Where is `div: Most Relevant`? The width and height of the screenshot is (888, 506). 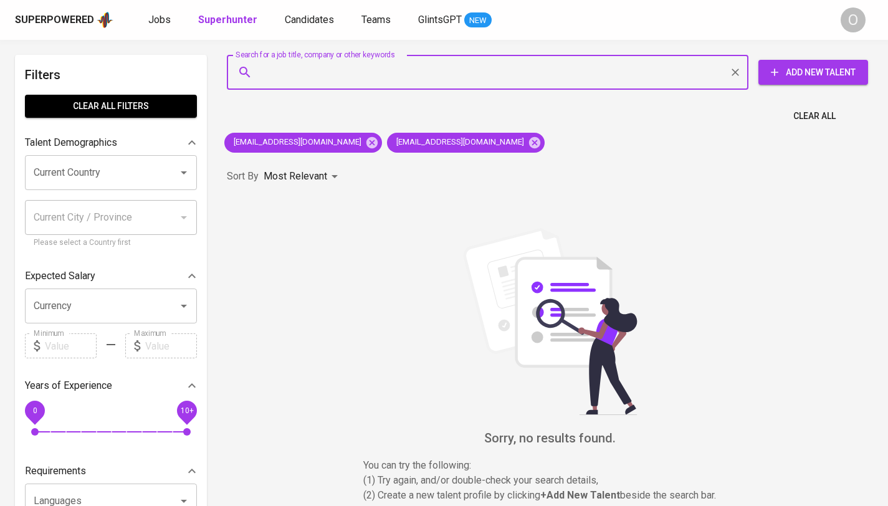 div: Most Relevant is located at coordinates (303, 176).